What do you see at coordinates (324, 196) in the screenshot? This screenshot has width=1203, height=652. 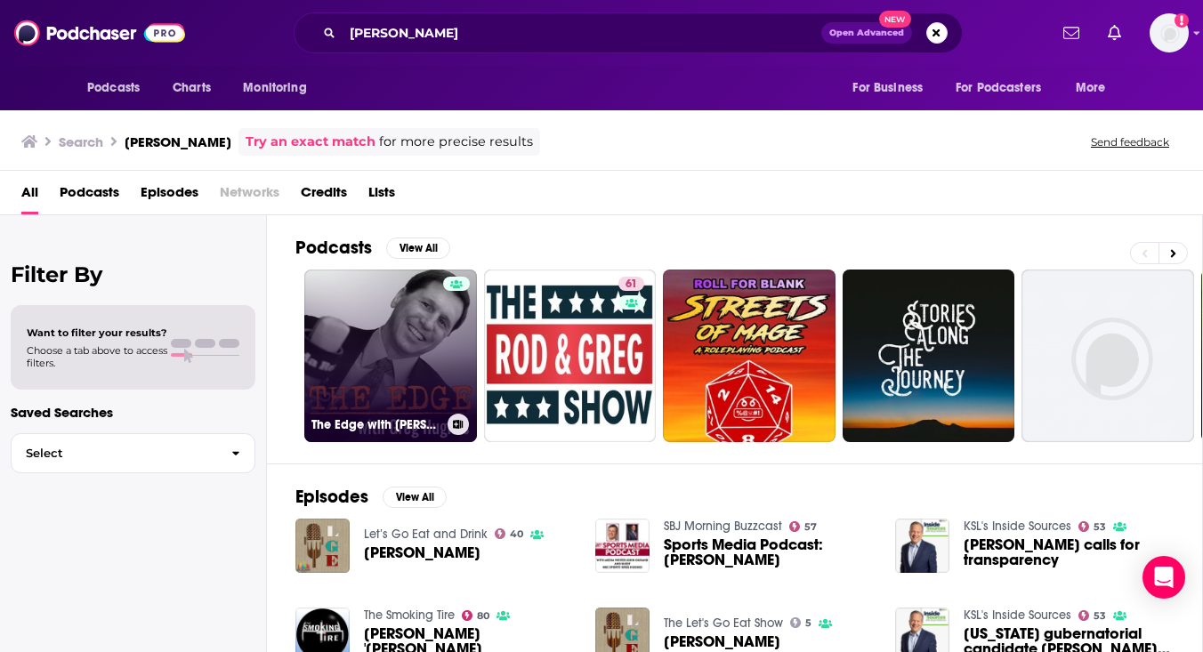 I see `span: Credits` at bounding box center [324, 196].